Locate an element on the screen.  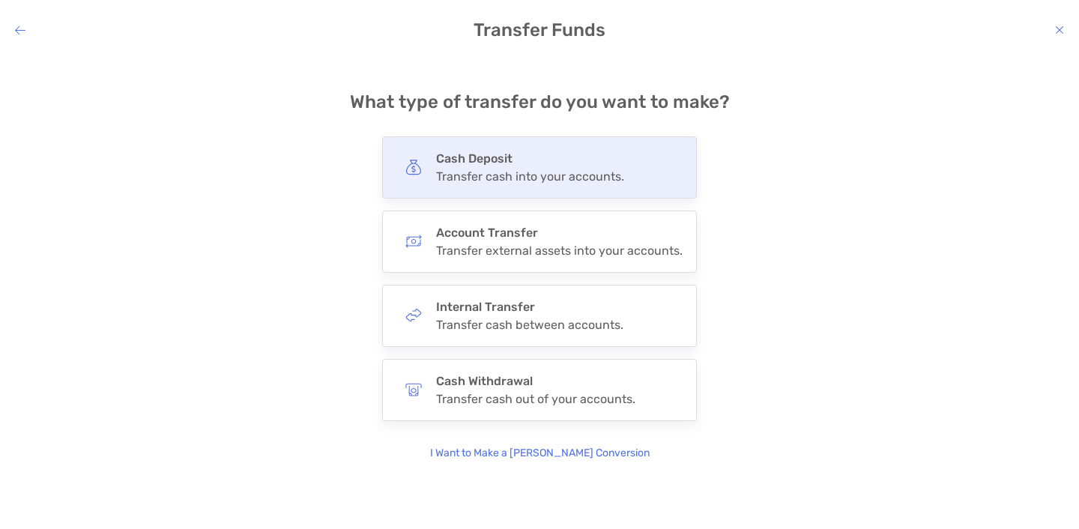
div: Transfer cash between accounts. is located at coordinates (530, 324).